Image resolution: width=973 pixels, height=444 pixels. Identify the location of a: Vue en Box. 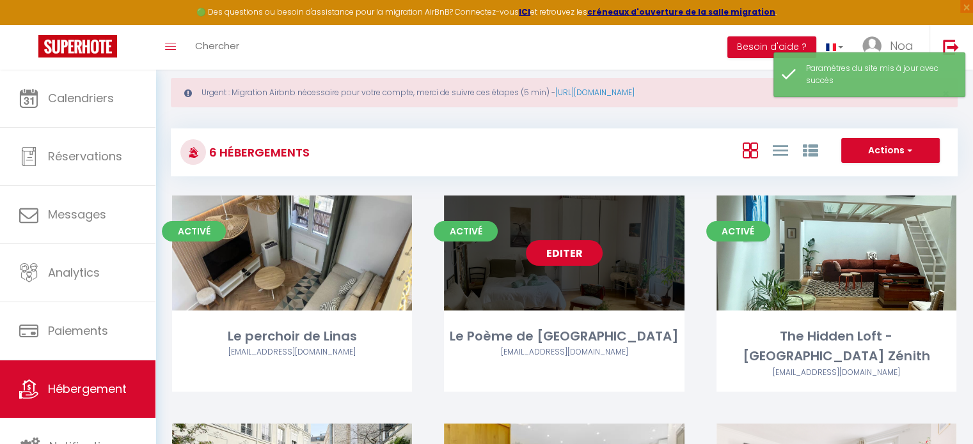
(749, 150).